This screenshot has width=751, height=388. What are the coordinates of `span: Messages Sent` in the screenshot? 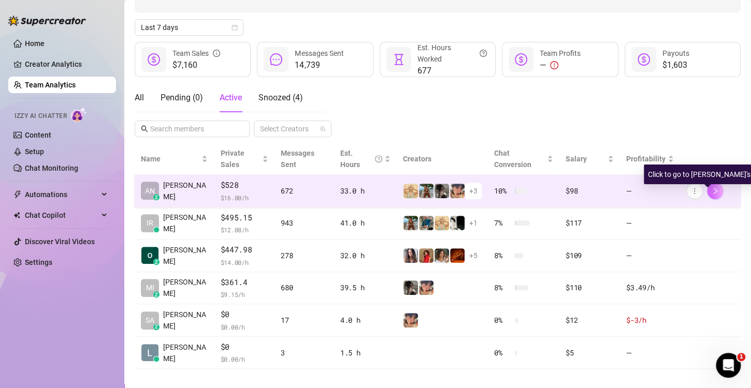 It's located at (297, 159).